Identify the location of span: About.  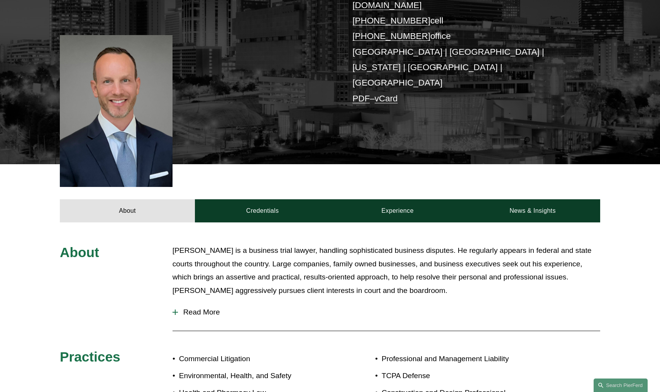
(79, 252).